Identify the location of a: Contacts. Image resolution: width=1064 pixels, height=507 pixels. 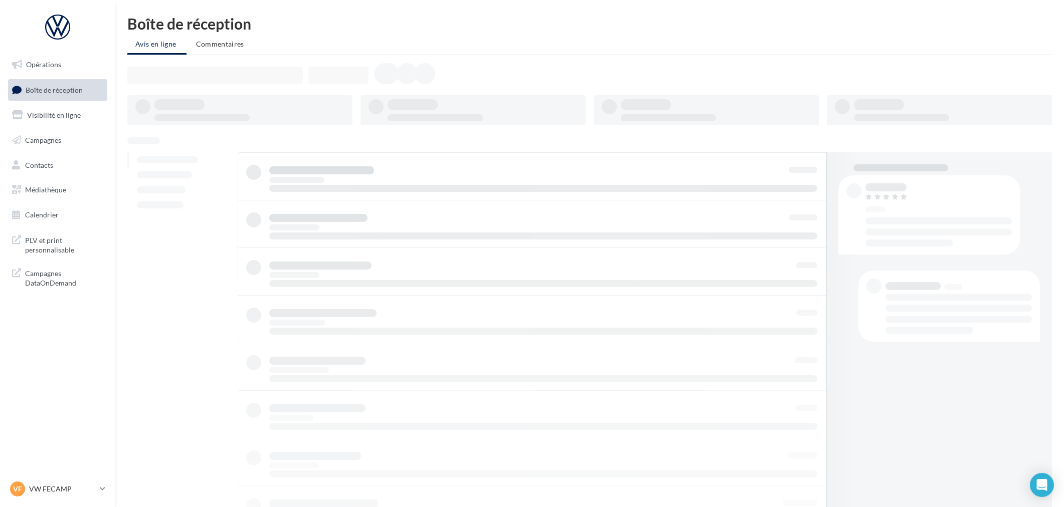
(58, 165).